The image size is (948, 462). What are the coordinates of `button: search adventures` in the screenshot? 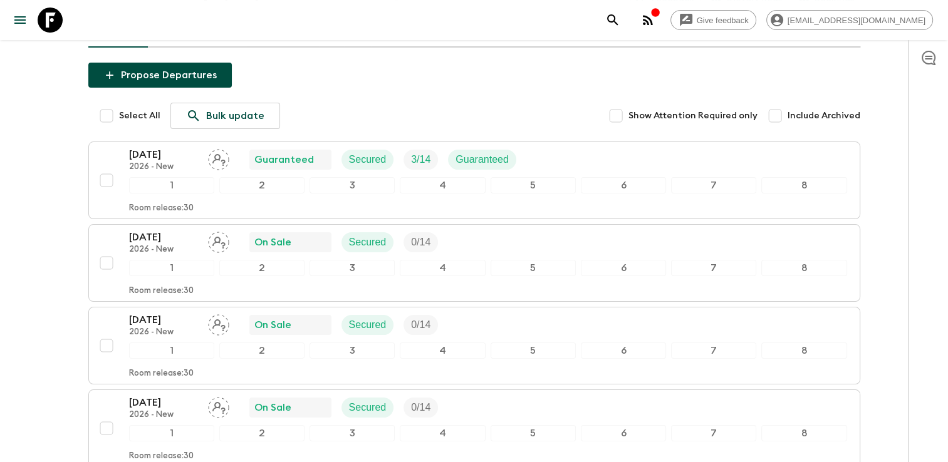 It's located at (613, 20).